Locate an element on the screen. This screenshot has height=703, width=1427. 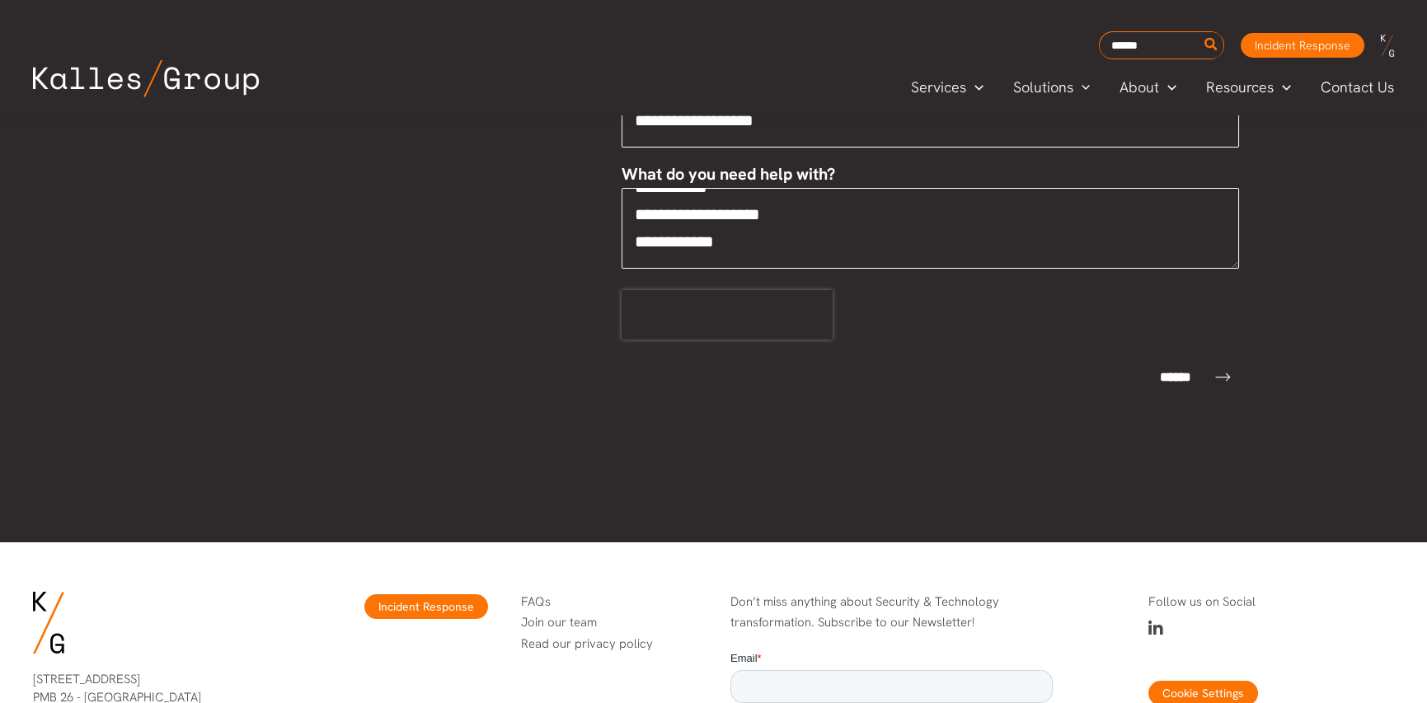
div: Incident Response is located at coordinates (1302, 45).